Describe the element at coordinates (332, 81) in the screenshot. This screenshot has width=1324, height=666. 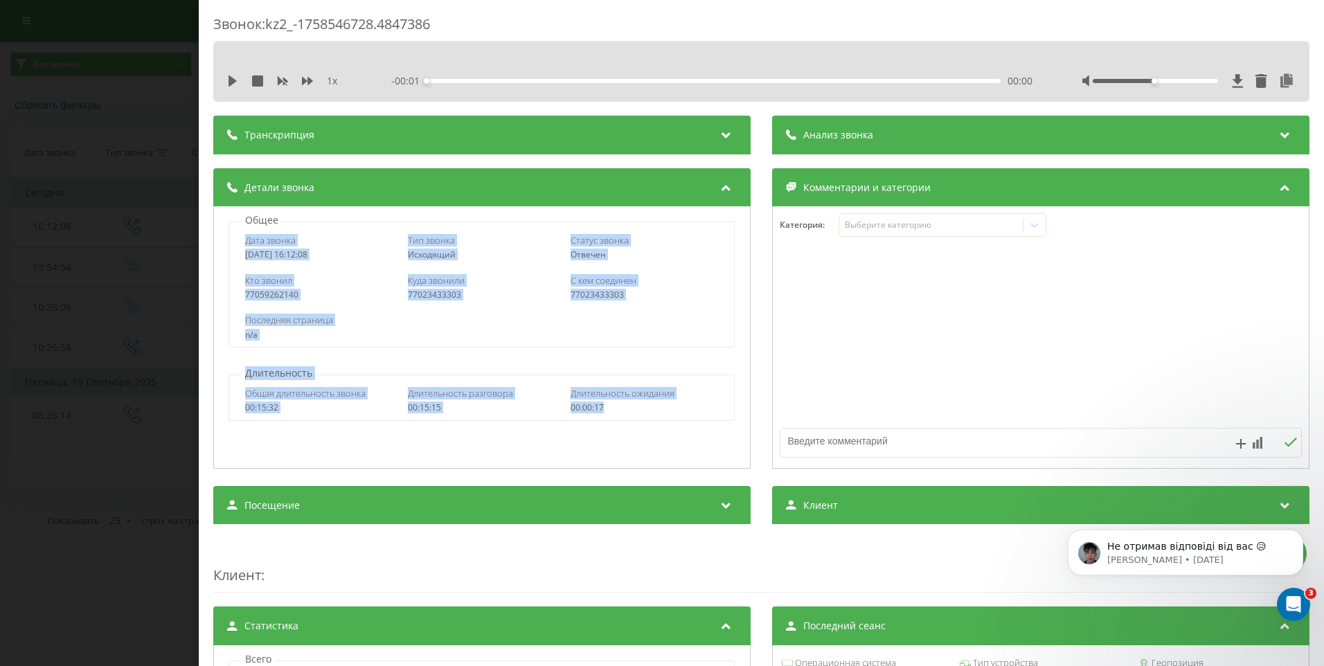
I see `span: 1 x` at that location.